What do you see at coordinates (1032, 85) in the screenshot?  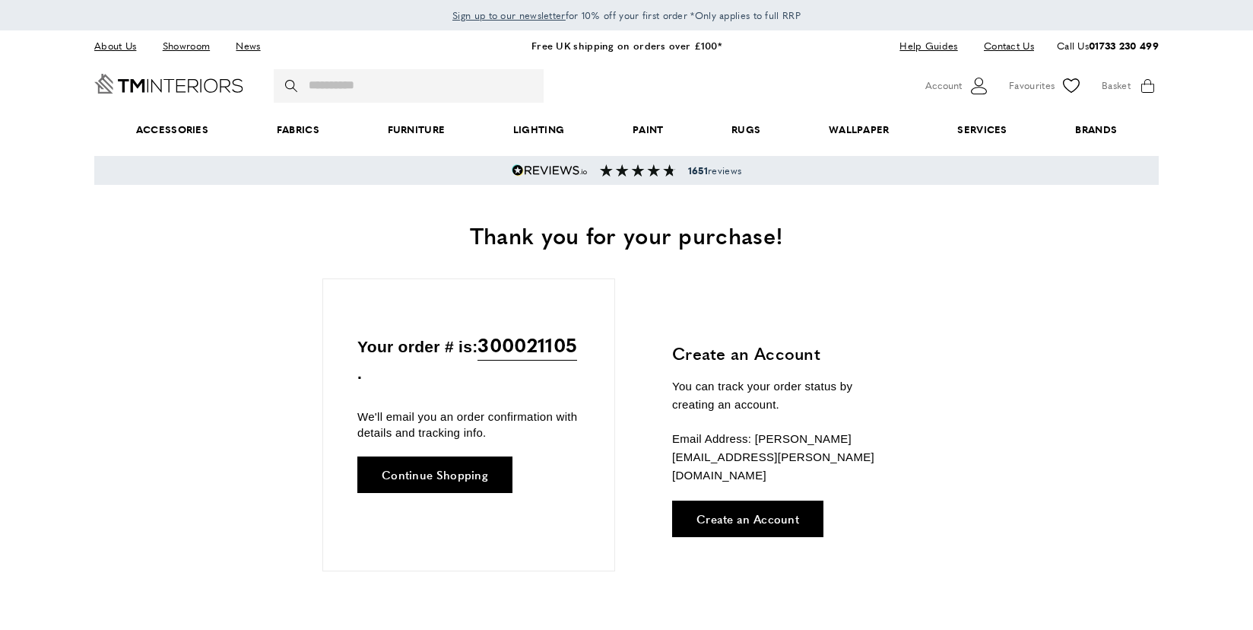 I see `span: Favourites` at bounding box center [1032, 85].